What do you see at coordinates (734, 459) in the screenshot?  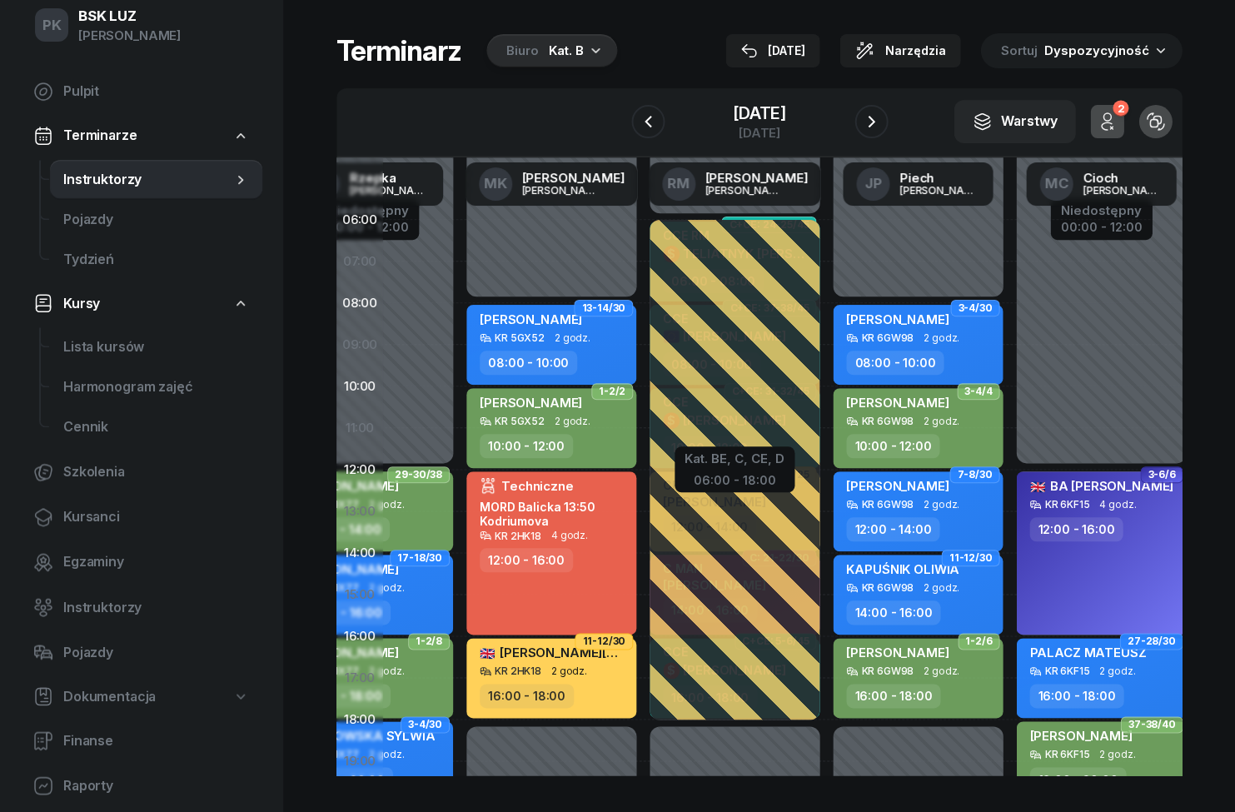 I see `div: Kat. BE, C, CE, D` at bounding box center [734, 459].